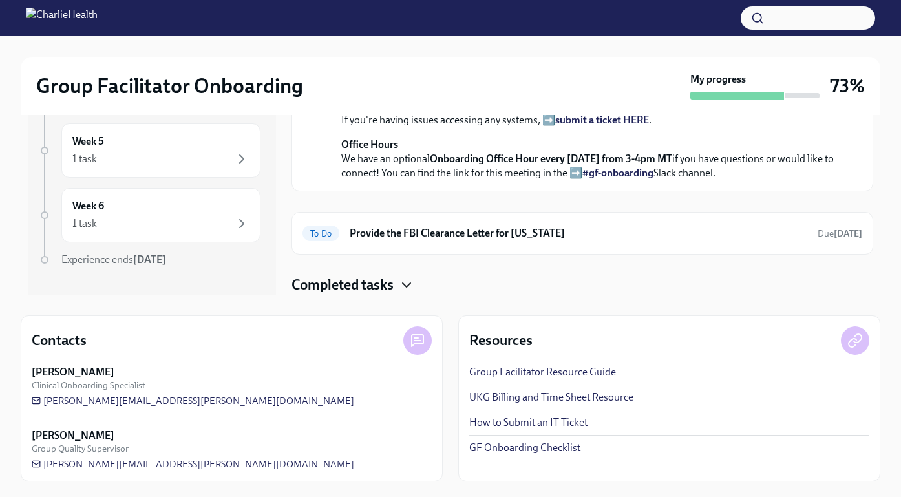 The image size is (901, 497). What do you see at coordinates (59, 340) in the screenshot?
I see `h4: Contacts` at bounding box center [59, 340].